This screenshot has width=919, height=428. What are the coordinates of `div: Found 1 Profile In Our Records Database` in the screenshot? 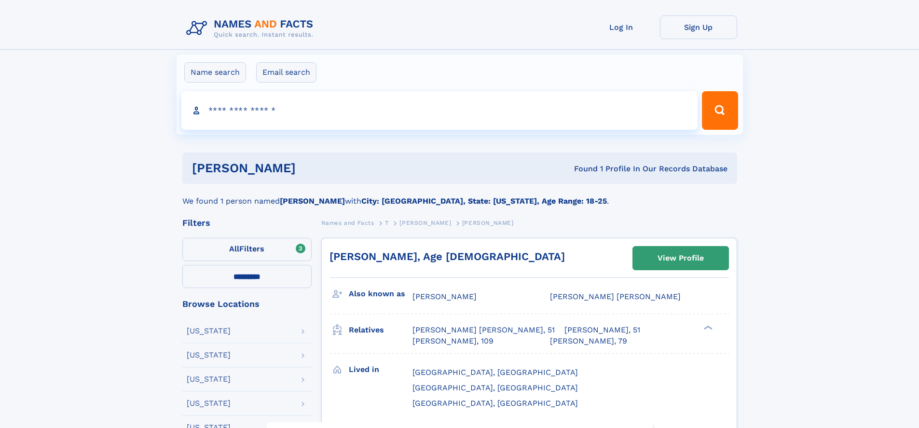 It's located at (581, 169).